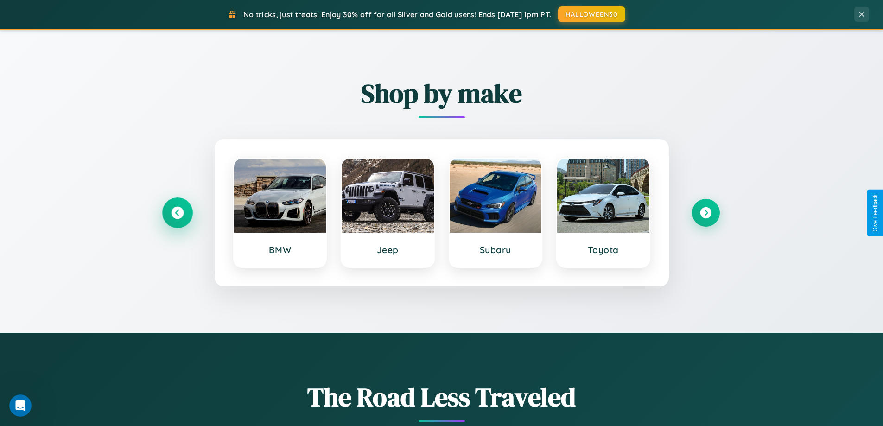 The height and width of the screenshot is (426, 883). Describe the element at coordinates (442, 397) in the screenshot. I see `h1: The Road Less Traveled` at that location.